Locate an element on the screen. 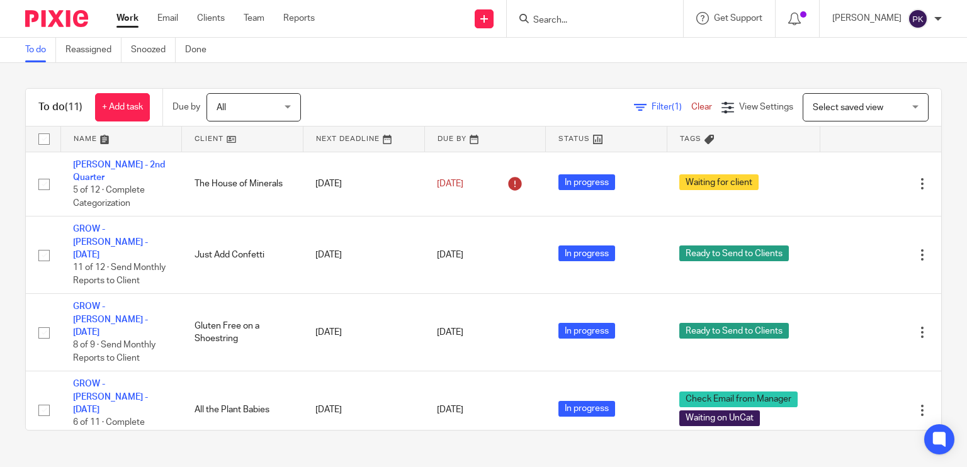 Image resolution: width=967 pixels, height=467 pixels. span: (1) is located at coordinates (677, 107).